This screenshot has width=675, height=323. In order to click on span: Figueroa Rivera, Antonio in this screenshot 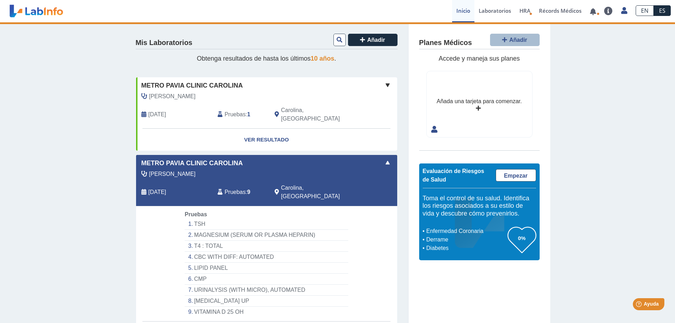, I will do `click(172, 174)`.